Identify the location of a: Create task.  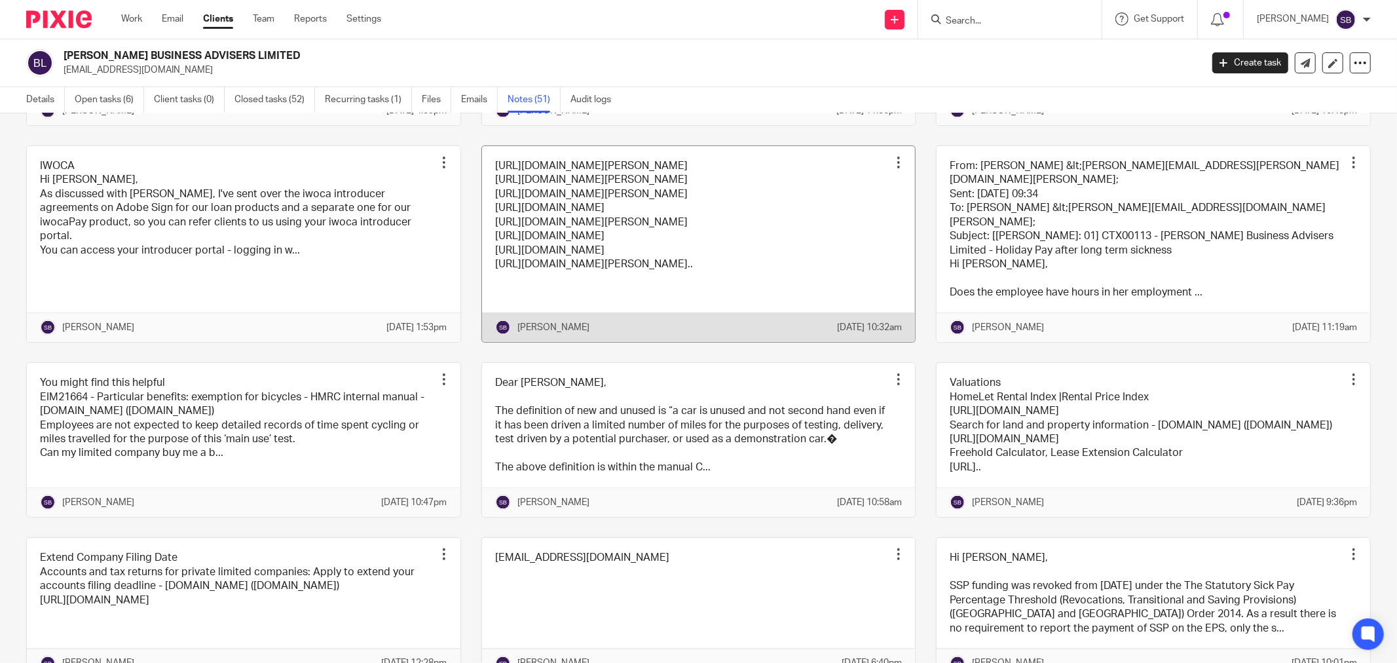
(1250, 63).